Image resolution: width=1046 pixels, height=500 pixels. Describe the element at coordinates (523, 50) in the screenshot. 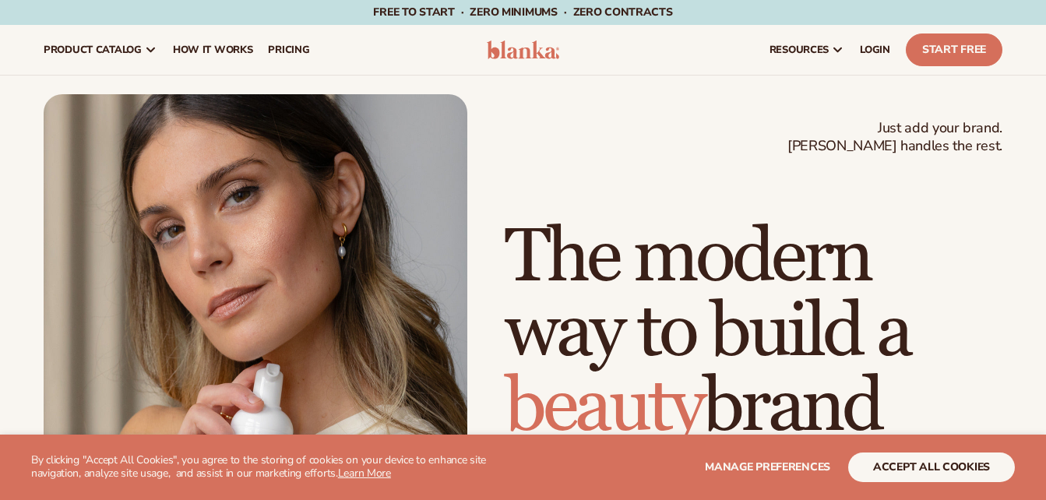

I see `img: logo` at that location.